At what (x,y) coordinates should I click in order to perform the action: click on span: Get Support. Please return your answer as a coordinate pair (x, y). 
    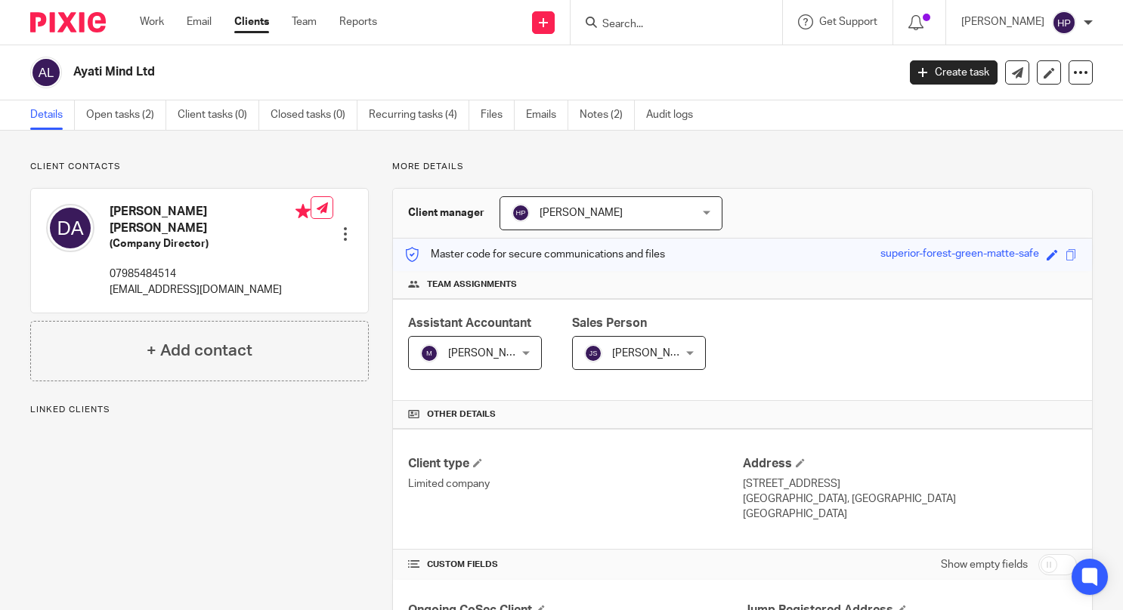
    Looking at the image, I should click on (848, 22).